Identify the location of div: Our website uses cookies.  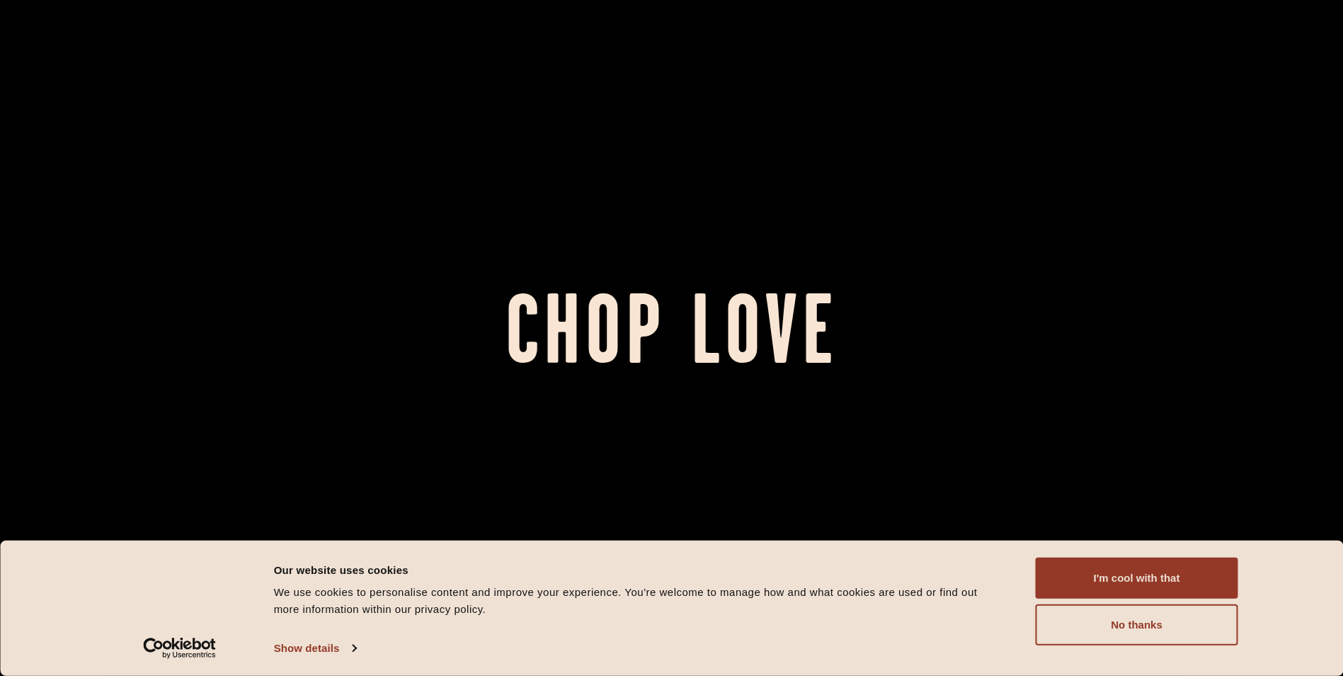
(639, 569).